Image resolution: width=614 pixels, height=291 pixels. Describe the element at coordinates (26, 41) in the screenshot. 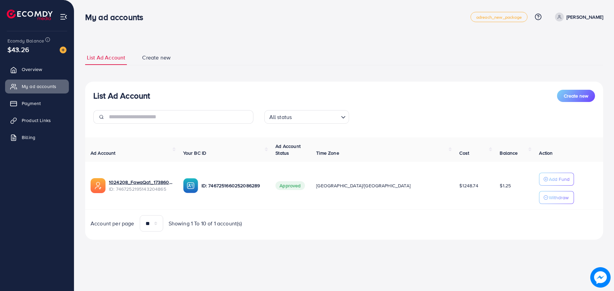

I see `span: Ecomdy Balance` at that location.